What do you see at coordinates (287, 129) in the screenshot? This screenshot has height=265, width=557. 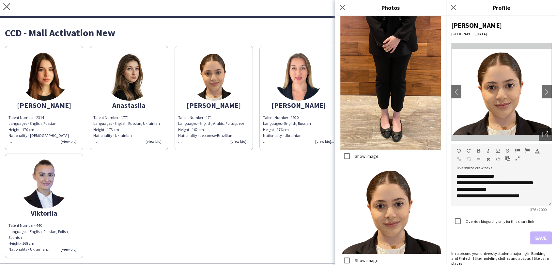 I see `span: Talent Number - 1920 Languages - English, Russian Height - 176 cm Nationality - Ukrainian` at bounding box center [287, 129].